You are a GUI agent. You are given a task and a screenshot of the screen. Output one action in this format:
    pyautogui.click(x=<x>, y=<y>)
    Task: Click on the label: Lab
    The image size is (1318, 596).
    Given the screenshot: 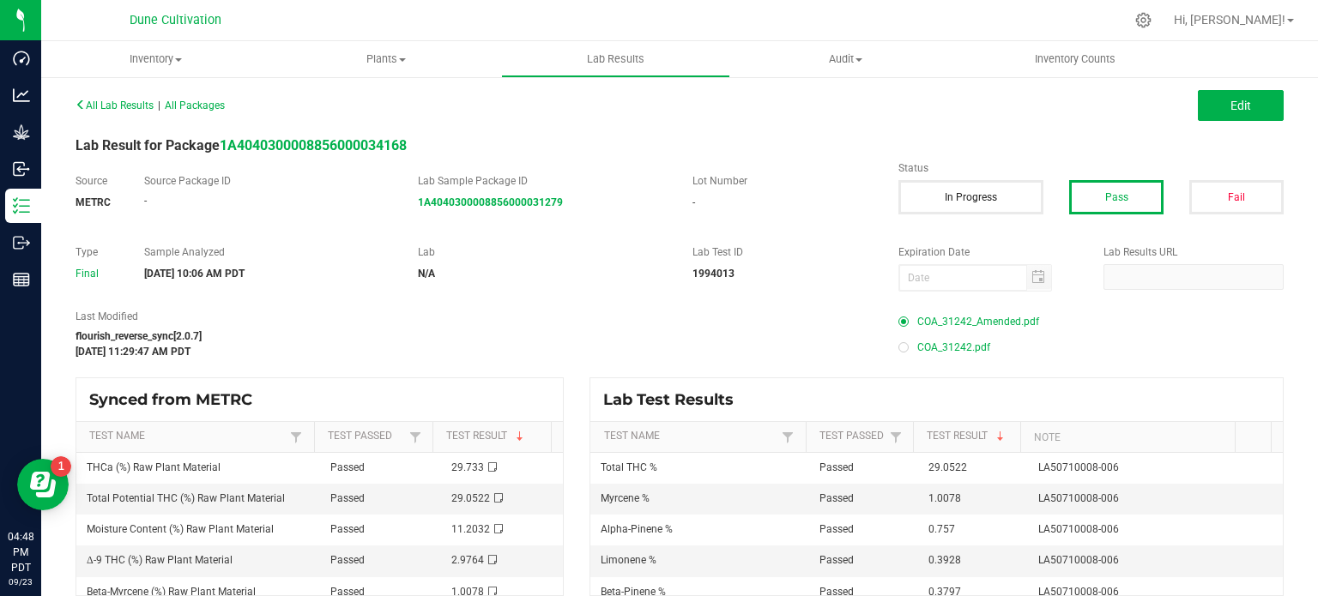 What is the action you would take?
    pyautogui.click(x=542, y=252)
    